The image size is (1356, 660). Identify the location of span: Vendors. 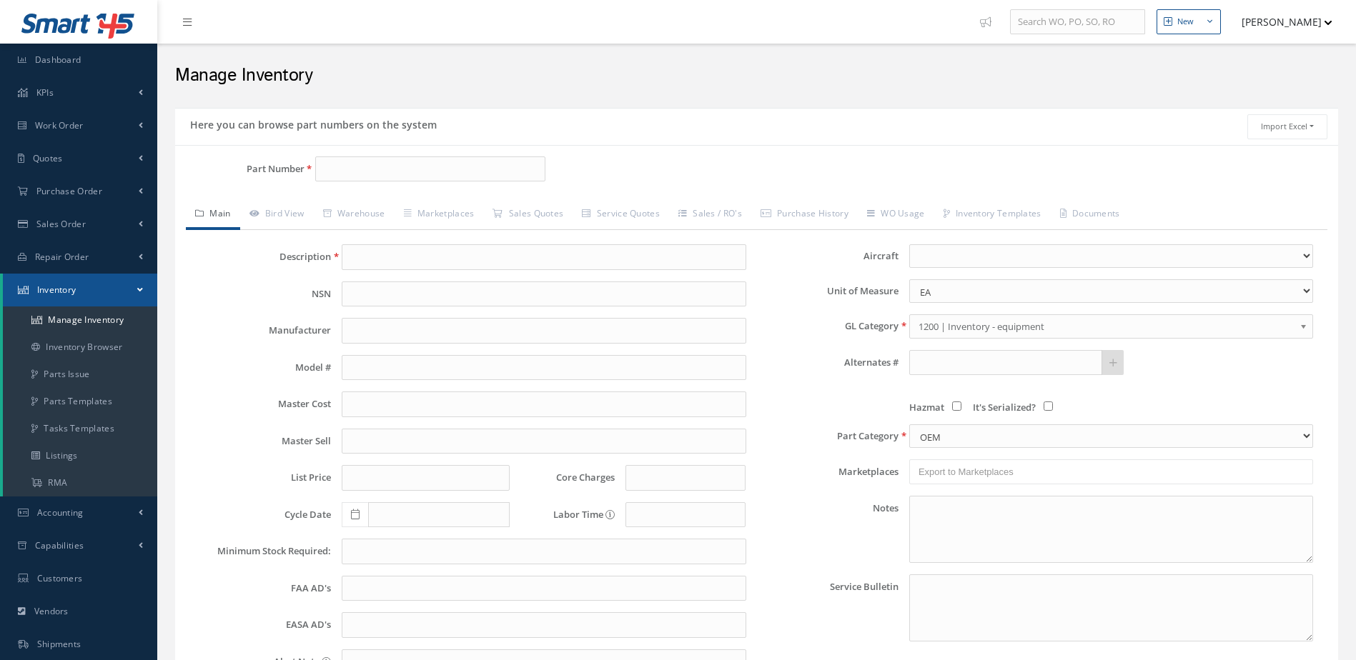
(51, 611).